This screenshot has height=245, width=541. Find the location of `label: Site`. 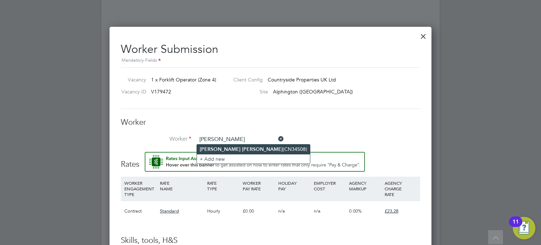

label: Site is located at coordinates (248, 92).